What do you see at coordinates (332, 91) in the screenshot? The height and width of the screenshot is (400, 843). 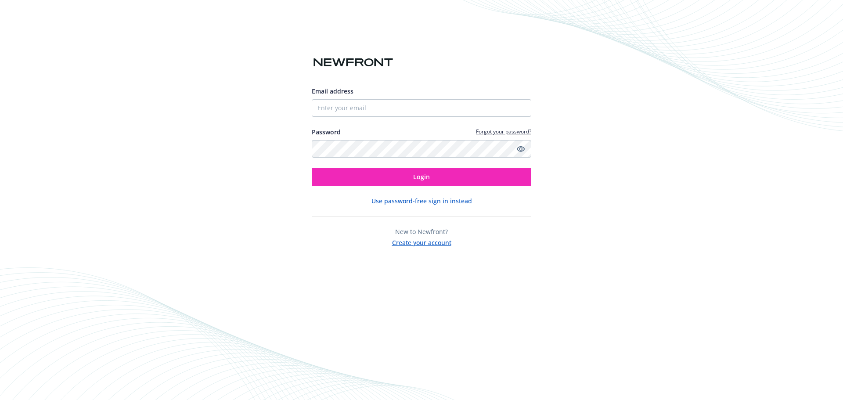 I see `span: Email address` at bounding box center [332, 91].